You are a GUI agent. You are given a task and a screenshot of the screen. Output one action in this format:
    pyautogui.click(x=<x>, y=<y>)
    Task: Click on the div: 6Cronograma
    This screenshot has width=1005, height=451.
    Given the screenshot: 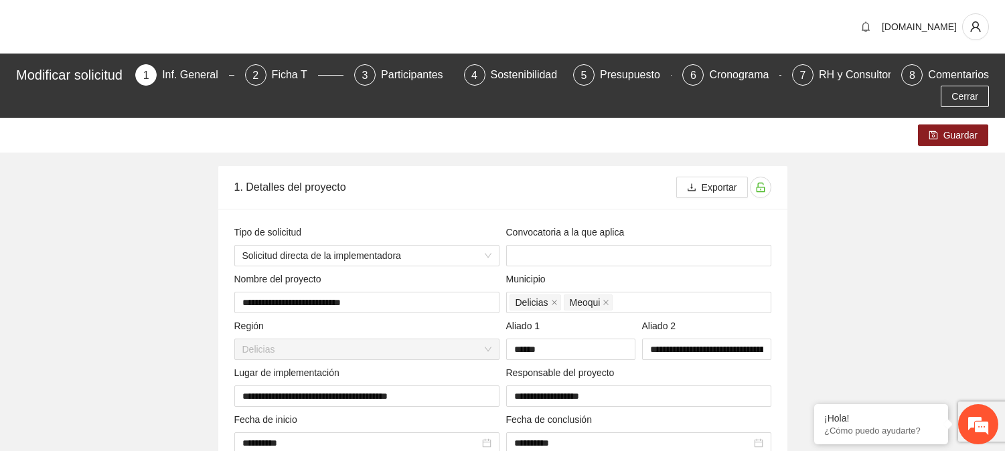 What is the action you would take?
    pyautogui.click(x=731, y=75)
    